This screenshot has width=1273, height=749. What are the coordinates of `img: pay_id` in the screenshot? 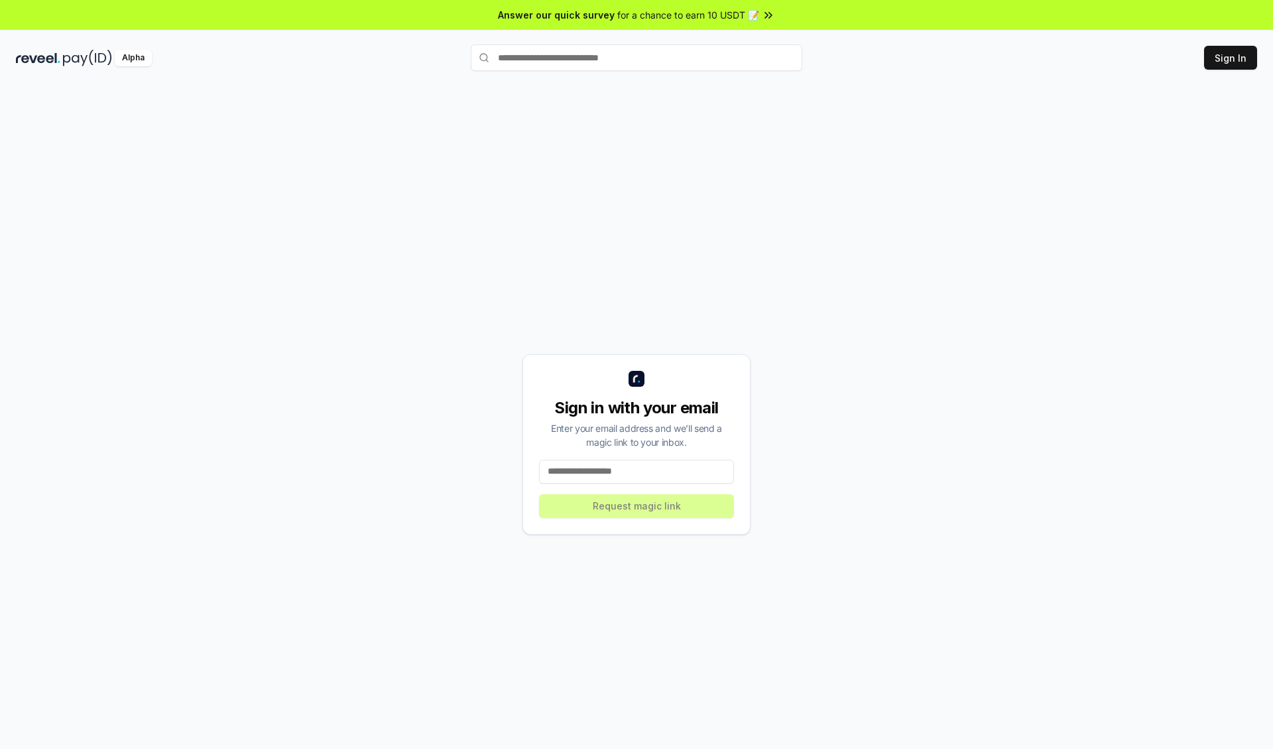 It's located at (88, 58).